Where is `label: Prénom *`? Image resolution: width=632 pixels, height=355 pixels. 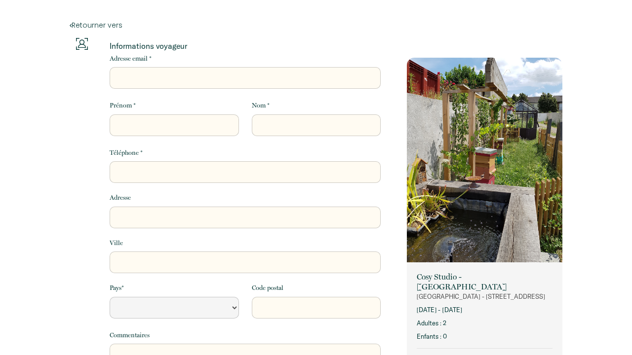
label: Prénom * is located at coordinates (122, 106).